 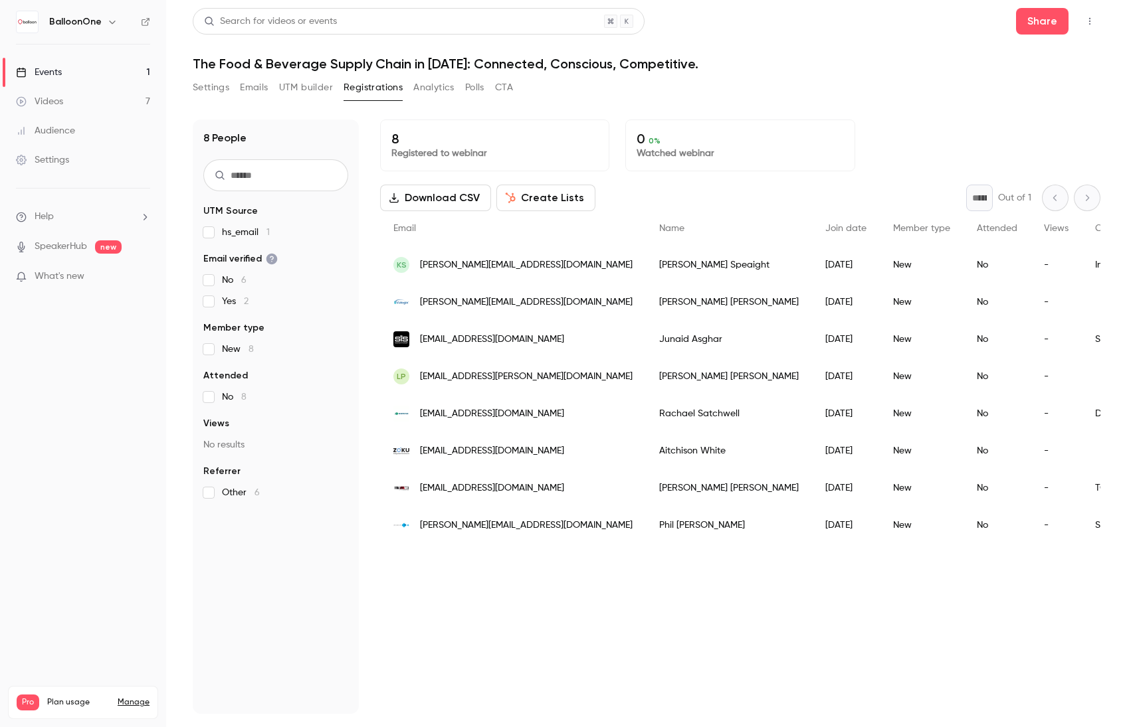 What do you see at coordinates (739, 153) in the screenshot?
I see `p: Watched webinar` at bounding box center [739, 153].